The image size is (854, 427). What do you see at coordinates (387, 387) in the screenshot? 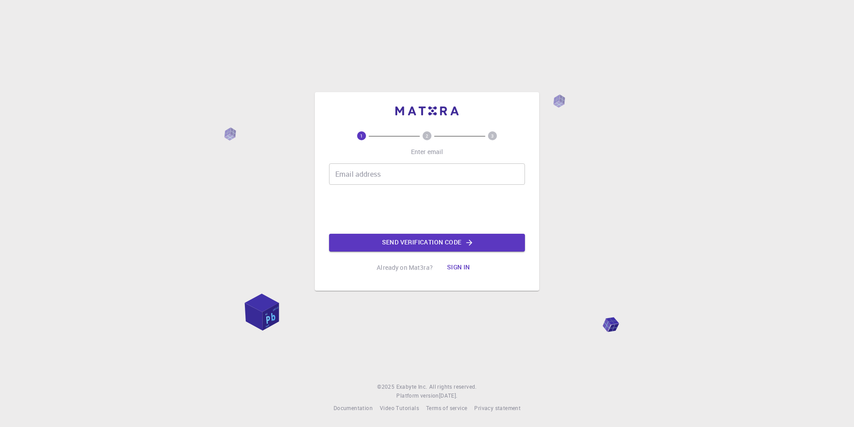
I see `span: © 2025` at bounding box center [387, 387].